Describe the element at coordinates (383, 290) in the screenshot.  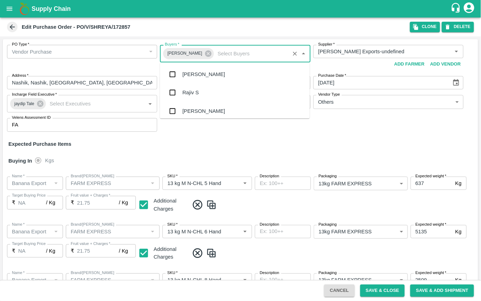
I see `button: Save & Close` at that location.